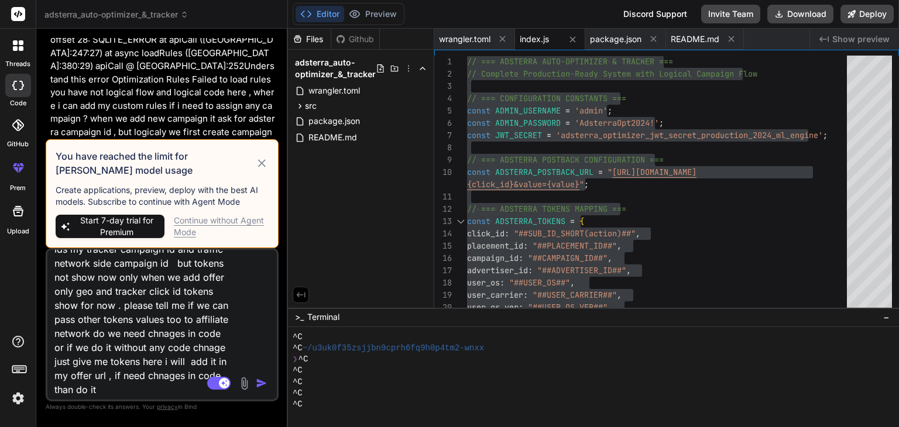  What do you see at coordinates (495, 246) in the screenshot?
I see `span: placement_id` at bounding box center [495, 246].